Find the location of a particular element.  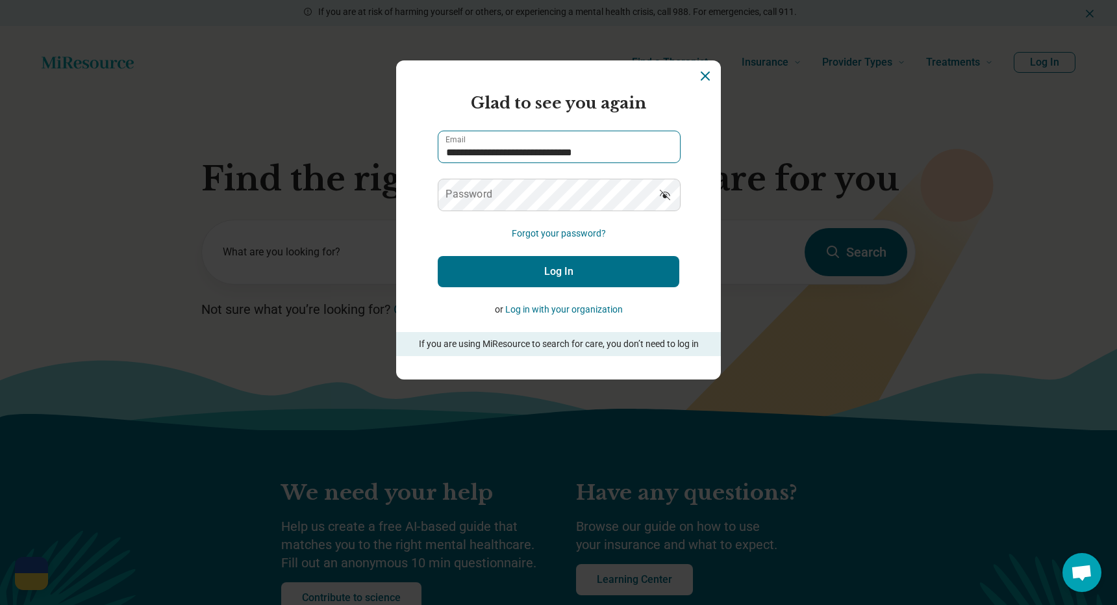

button: Dismiss is located at coordinates (705, 76).